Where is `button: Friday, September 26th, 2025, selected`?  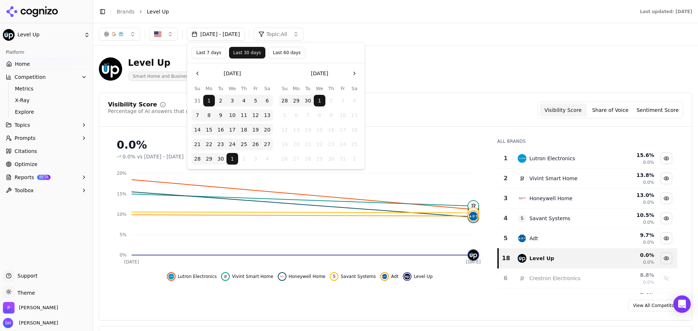
button: Friday, September 26th, 2025, selected is located at coordinates (256, 144).